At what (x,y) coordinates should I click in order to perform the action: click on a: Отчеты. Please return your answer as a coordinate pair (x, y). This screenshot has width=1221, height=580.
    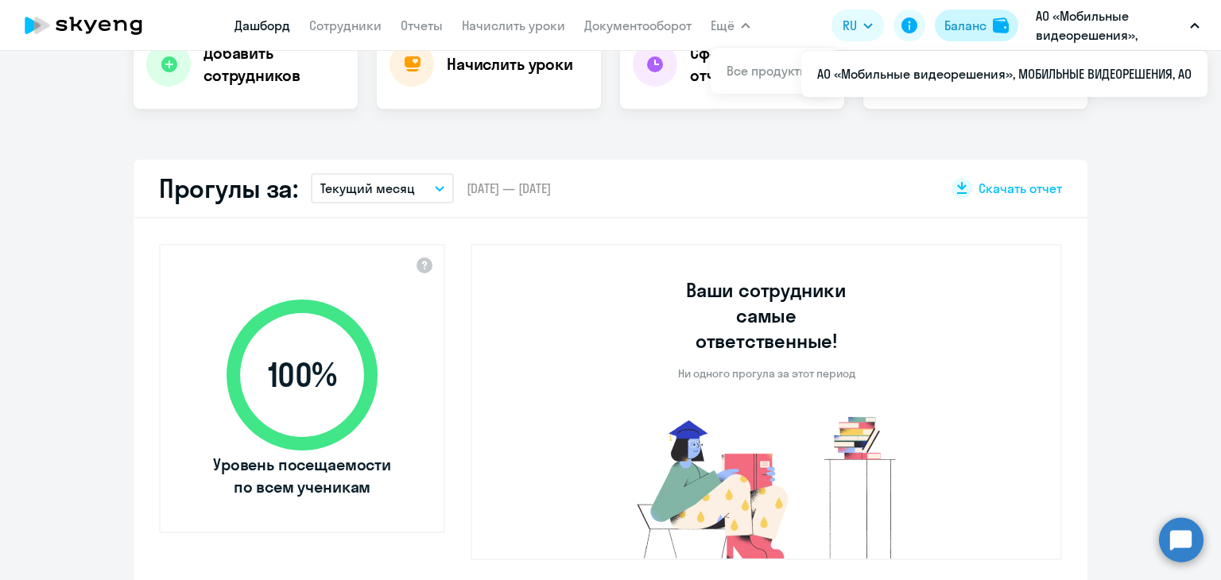
    Looking at the image, I should click on (421, 25).